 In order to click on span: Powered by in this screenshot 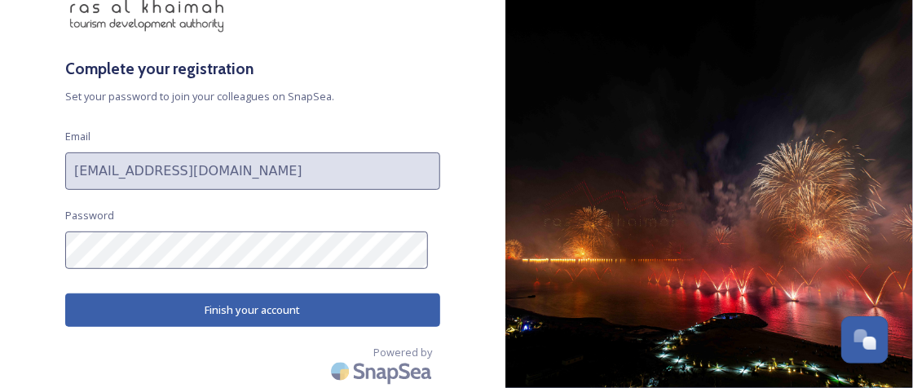, I will do `click(403, 352)`.